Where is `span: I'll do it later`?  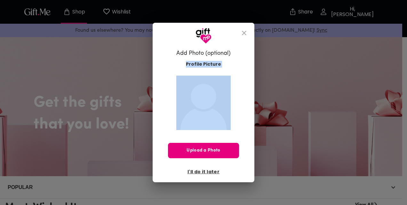 span: I'll do it later is located at coordinates (203, 171).